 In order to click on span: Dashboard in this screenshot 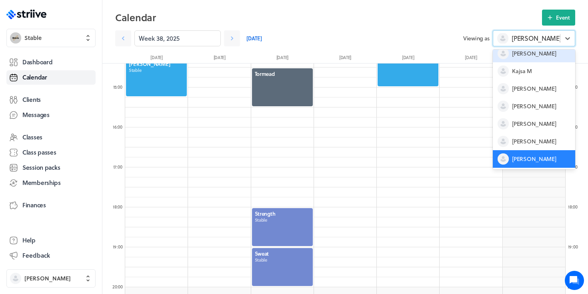, I will do `click(37, 62)`.